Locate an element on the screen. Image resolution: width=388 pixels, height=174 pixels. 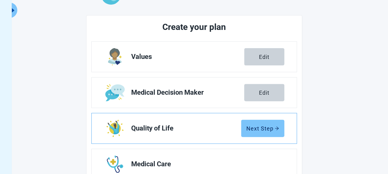
span: Values is located at coordinates (188, 57).